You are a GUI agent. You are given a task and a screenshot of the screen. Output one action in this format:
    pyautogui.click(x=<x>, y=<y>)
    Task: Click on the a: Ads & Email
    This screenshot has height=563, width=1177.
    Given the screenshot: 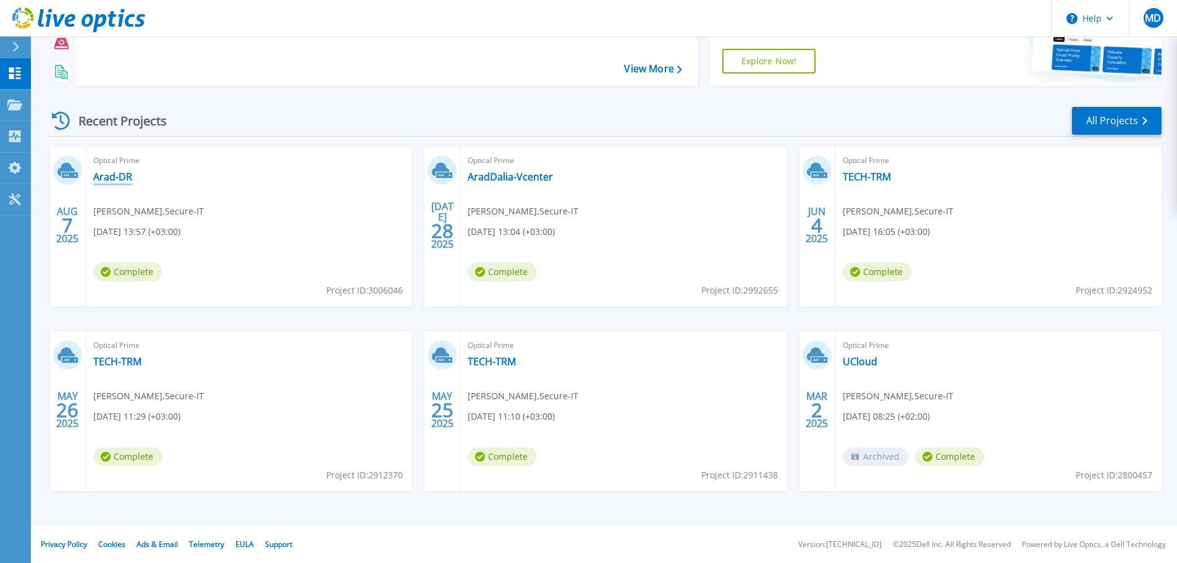 What is the action you would take?
    pyautogui.click(x=157, y=544)
    